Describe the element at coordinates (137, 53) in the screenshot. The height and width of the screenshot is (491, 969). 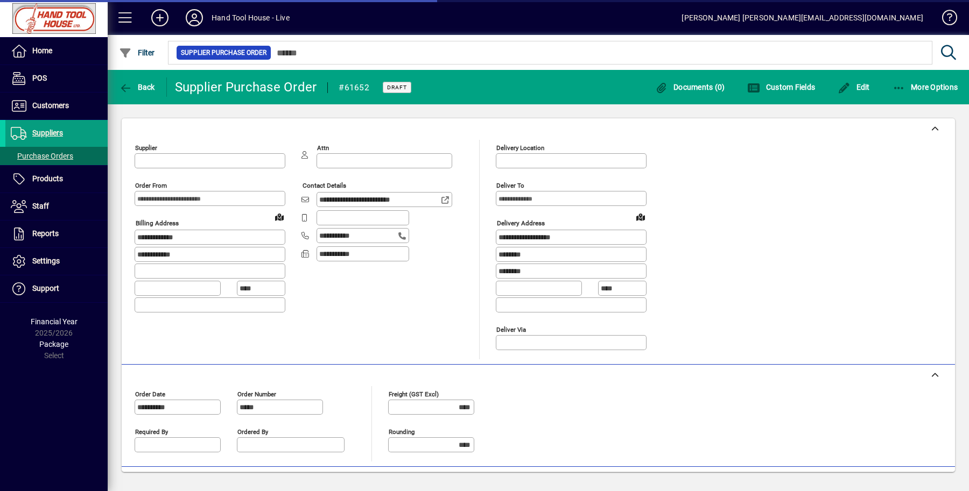
I see `span: Filter` at that location.